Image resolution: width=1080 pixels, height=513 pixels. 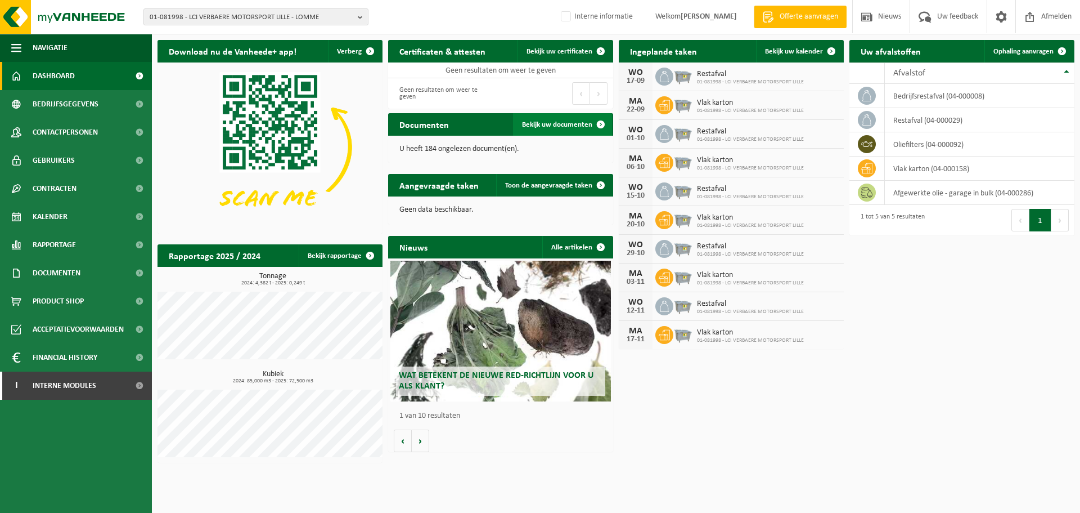 What do you see at coordinates (65, 357) in the screenshot?
I see `span: Financial History` at bounding box center [65, 357].